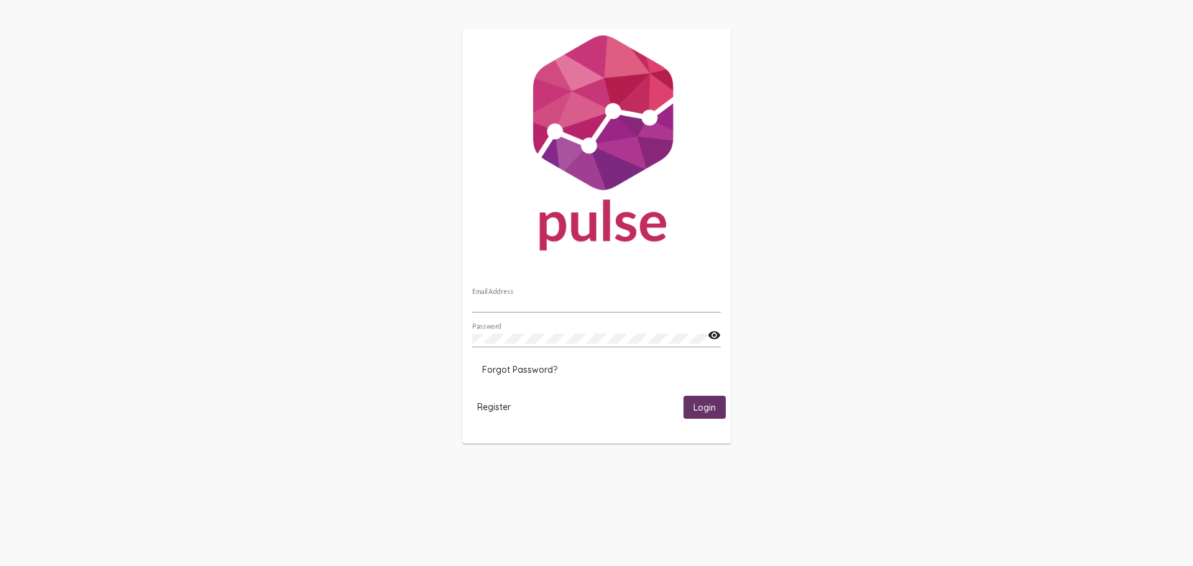  I want to click on mat-icon: visibility, so click(714, 336).